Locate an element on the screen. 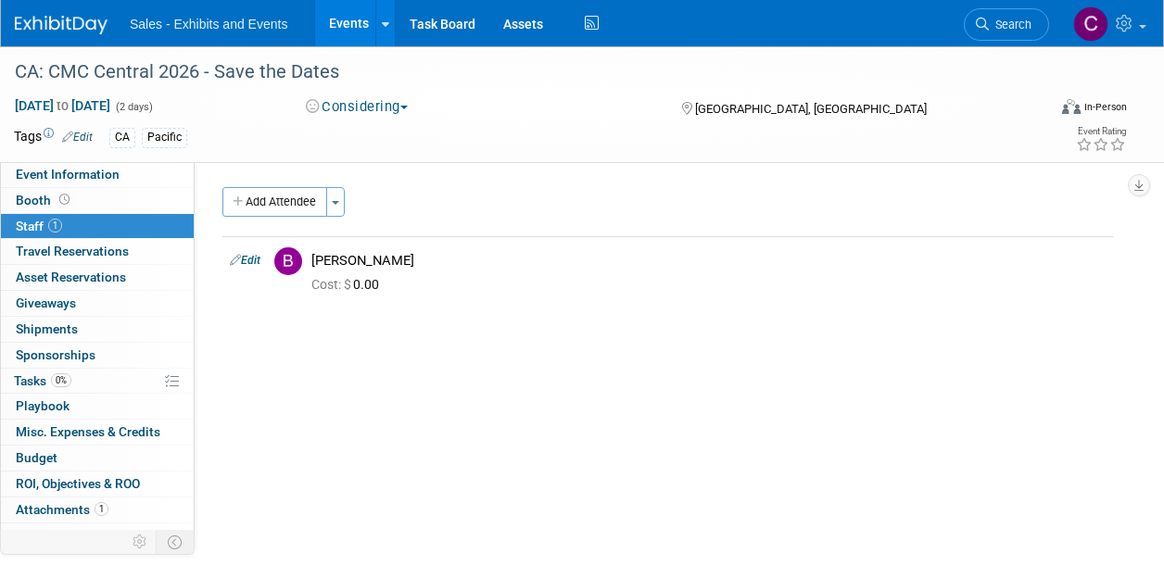  span: Booth not reserved yet is located at coordinates (64, 199).